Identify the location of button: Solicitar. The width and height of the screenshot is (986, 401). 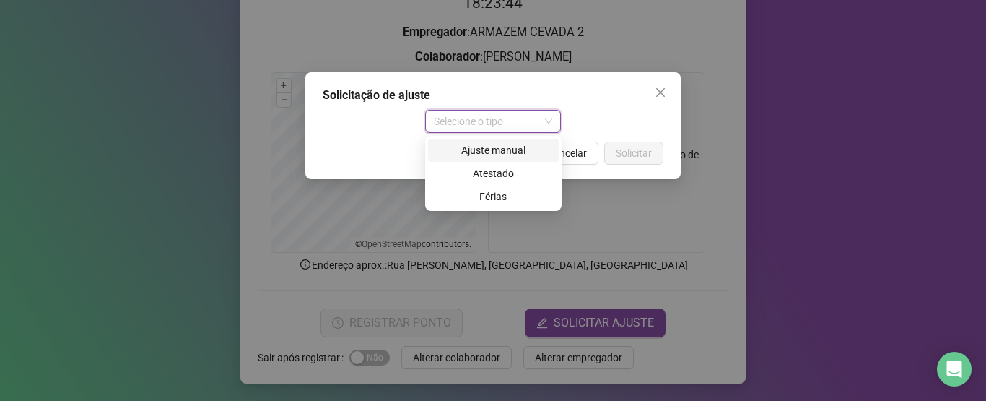
(634, 153).